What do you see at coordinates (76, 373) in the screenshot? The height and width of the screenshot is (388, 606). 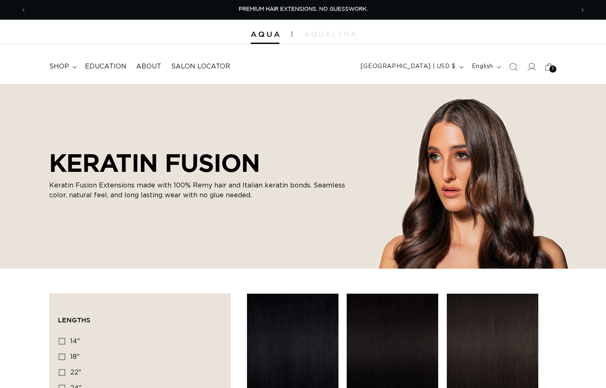 I see `span: 22"` at bounding box center [76, 373].